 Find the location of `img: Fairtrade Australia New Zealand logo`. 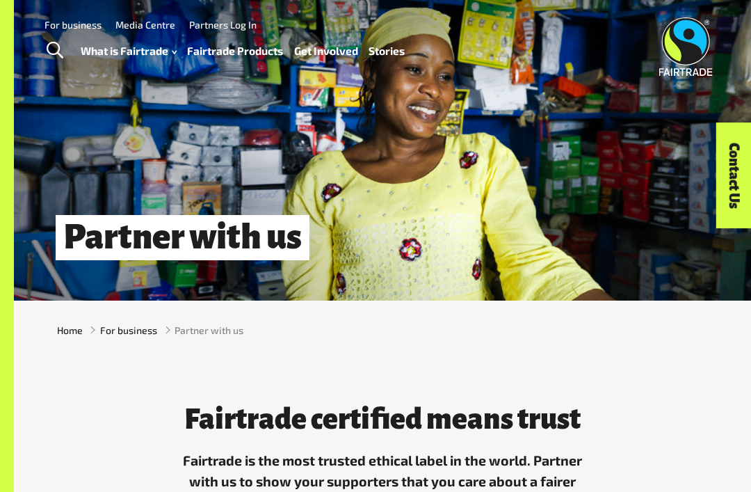

img: Fairtrade Australia New Zealand logo is located at coordinates (685, 47).